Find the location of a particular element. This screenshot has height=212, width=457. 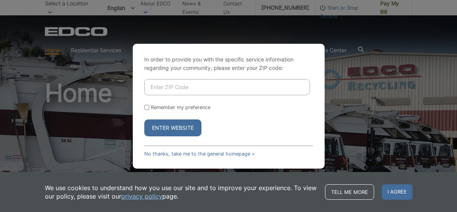

a: No thanks, take me to the general homepage > is located at coordinates (200, 154).